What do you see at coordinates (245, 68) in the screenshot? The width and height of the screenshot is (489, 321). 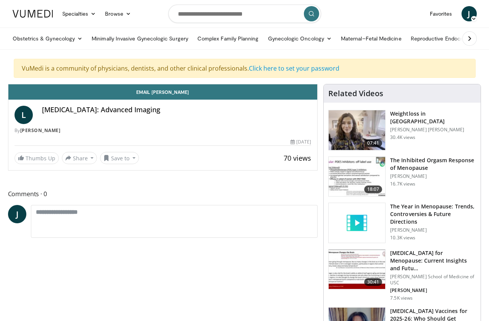 I see `div: VuMedi is a community of physicians, dentists, and other clinical professionals.` at bounding box center [245, 68].